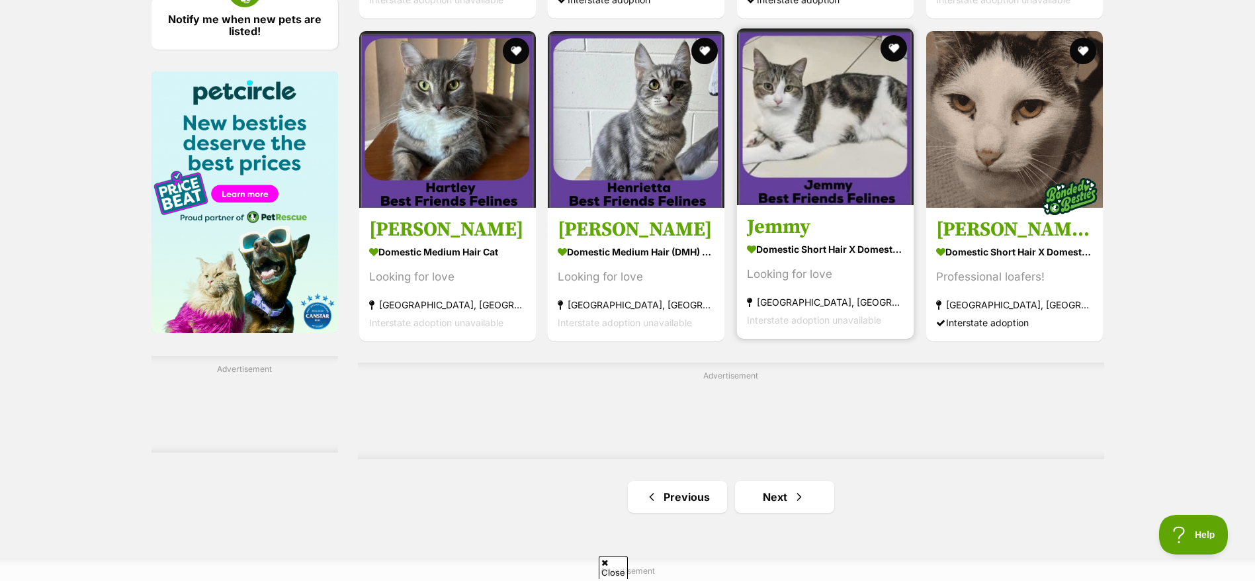 The width and height of the screenshot is (1255, 581). I want to click on strong: Domestic Medium Hair (DMH) Cat, so click(636, 251).